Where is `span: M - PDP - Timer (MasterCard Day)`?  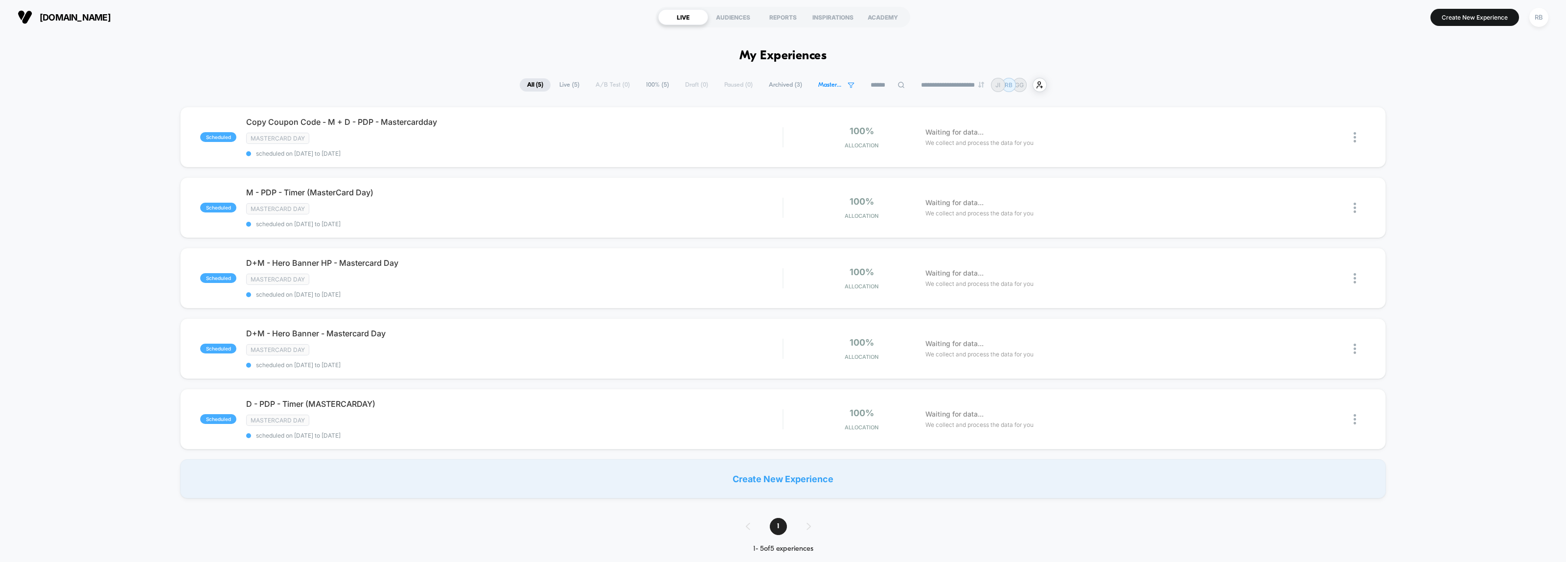 span: M - PDP - Timer (MasterCard Day) is located at coordinates (514, 192).